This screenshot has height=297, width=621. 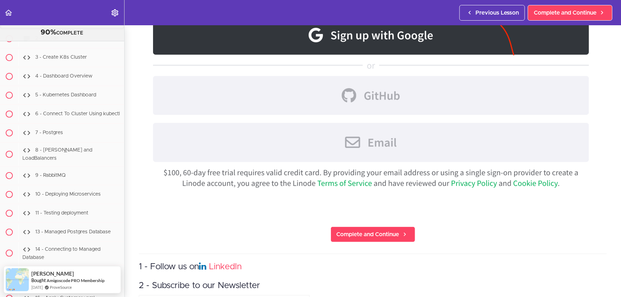 I want to click on div: COMPLETE, so click(x=62, y=33).